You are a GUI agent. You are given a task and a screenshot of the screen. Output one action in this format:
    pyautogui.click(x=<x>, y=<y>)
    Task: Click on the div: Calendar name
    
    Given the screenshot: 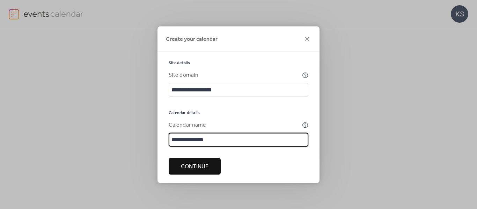 What is the action you would take?
    pyautogui.click(x=235, y=125)
    